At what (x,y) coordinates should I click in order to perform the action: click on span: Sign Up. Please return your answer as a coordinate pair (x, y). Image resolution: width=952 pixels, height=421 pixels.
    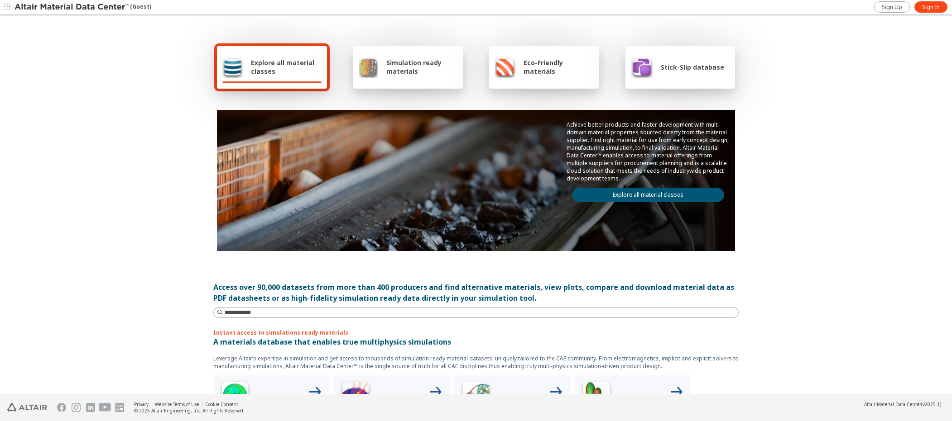
    Looking at the image, I should click on (891, 7).